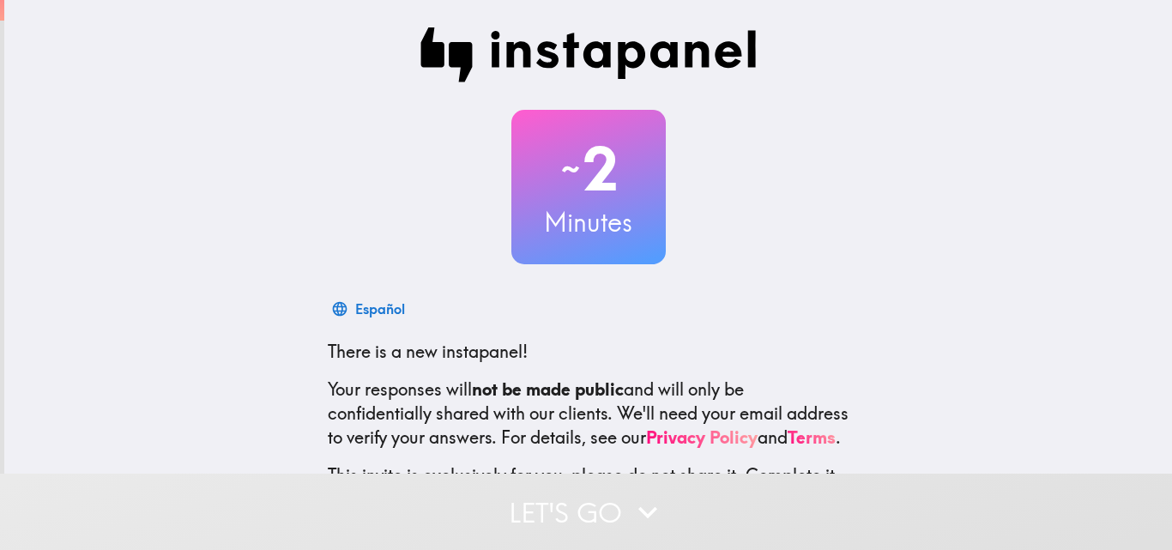 The width and height of the screenshot is (1172, 550). Describe the element at coordinates (588, 55) in the screenshot. I see `img: Instapanel` at that location.